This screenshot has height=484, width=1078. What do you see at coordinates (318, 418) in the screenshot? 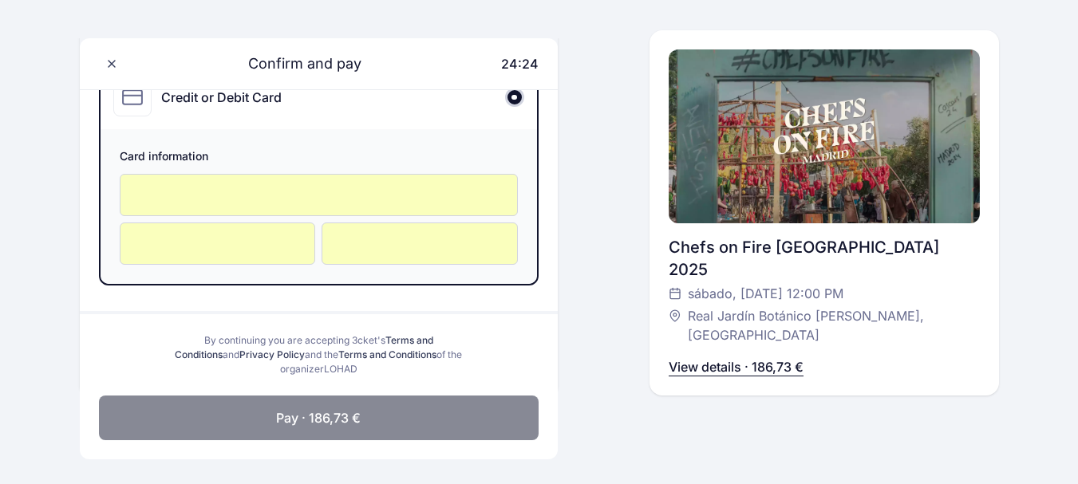
I see `button: Pay · 186,73 €` at bounding box center [318, 418].